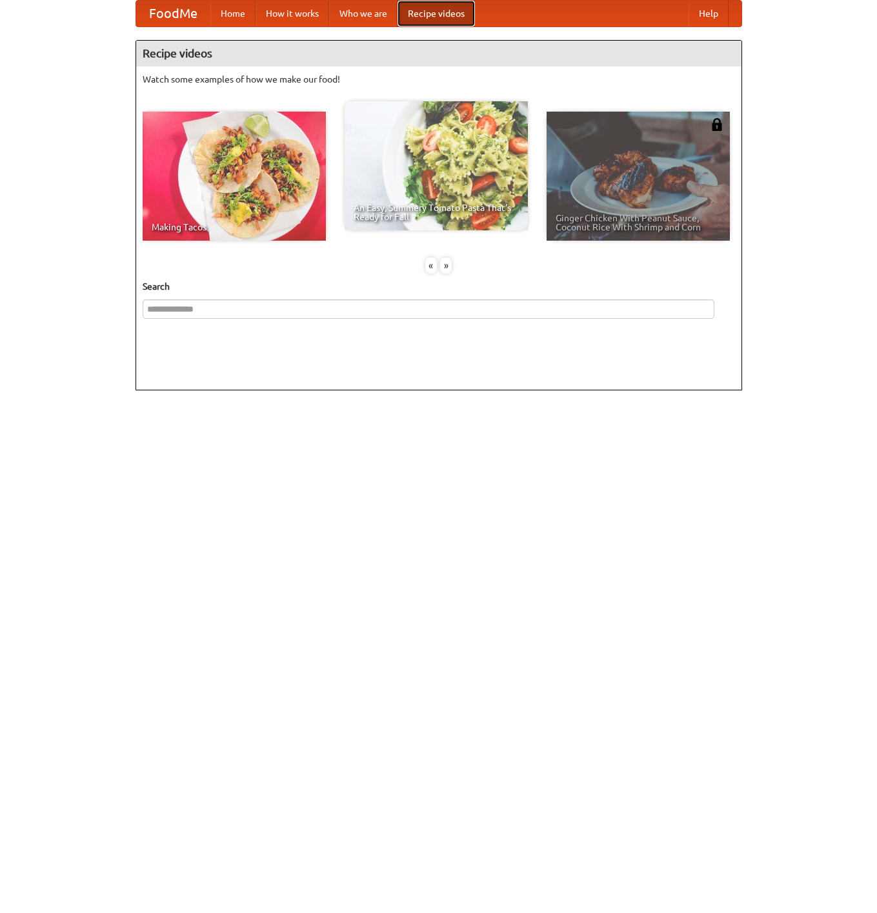  What do you see at coordinates (436, 166) in the screenshot?
I see `a: An Easy, Summery Tomato Pasta That's Ready for Fall` at bounding box center [436, 166].